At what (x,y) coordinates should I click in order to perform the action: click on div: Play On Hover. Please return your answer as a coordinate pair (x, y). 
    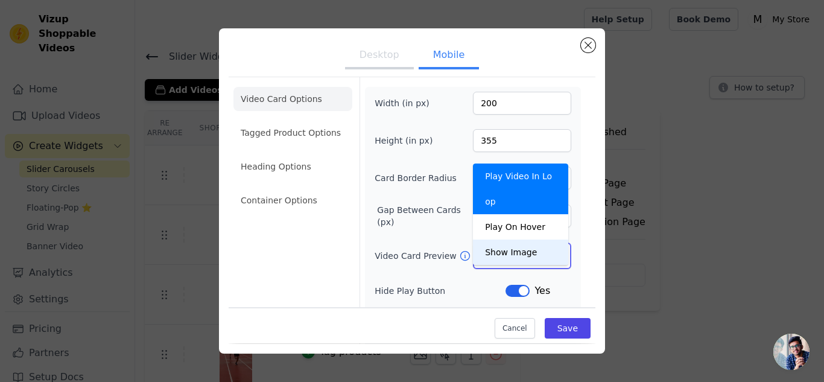
    Looking at the image, I should click on (520, 227).